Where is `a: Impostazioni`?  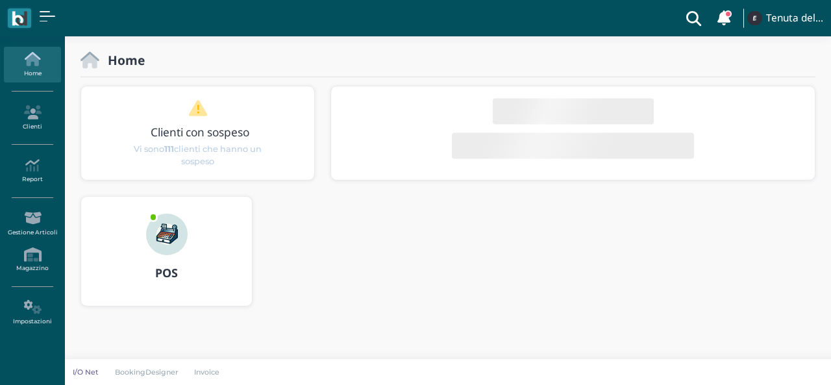
a: Impostazioni is located at coordinates (32, 312).